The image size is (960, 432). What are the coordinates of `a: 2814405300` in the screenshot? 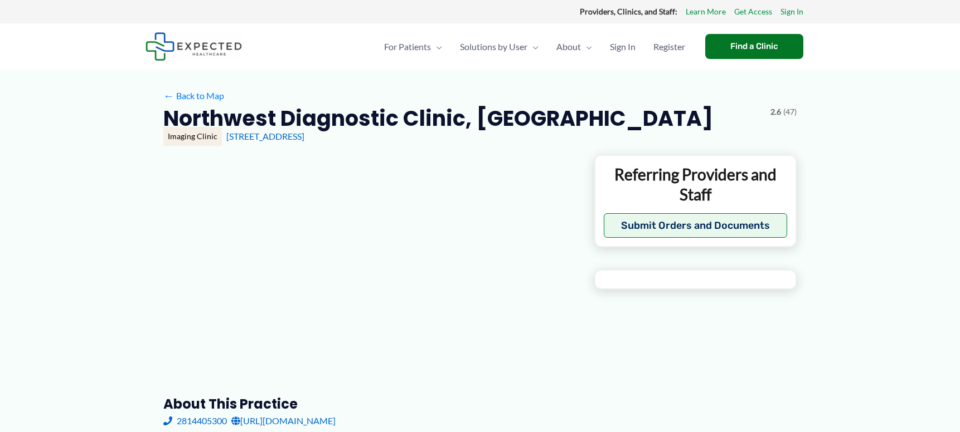 It's located at (195, 421).